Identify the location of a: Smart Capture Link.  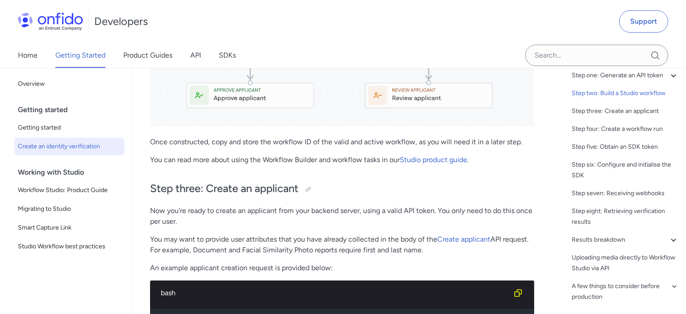
(69, 228).